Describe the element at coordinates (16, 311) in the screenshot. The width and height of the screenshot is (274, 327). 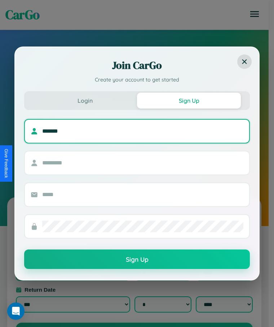
I see `div: Open Intercom Messenger` at that location.